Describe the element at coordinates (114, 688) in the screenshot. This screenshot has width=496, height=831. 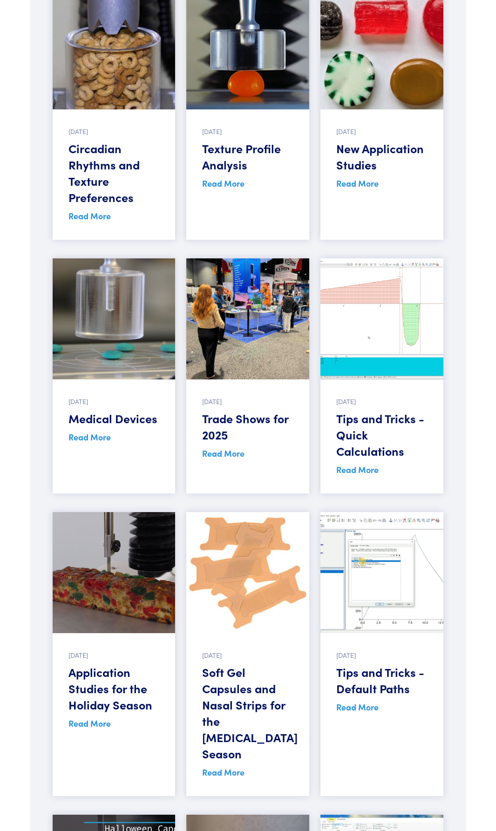
I see `h5: Application Studies for the Holiday Season` at that location.